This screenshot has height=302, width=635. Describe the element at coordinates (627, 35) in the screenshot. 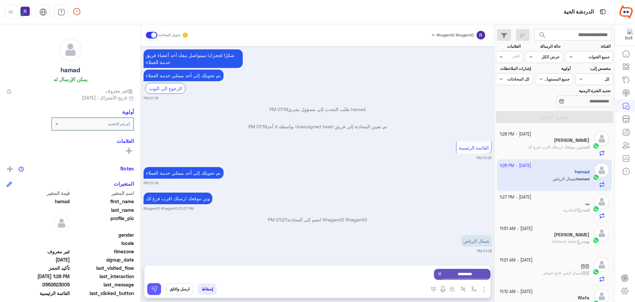

I see `img: 322853014244696` at that location.